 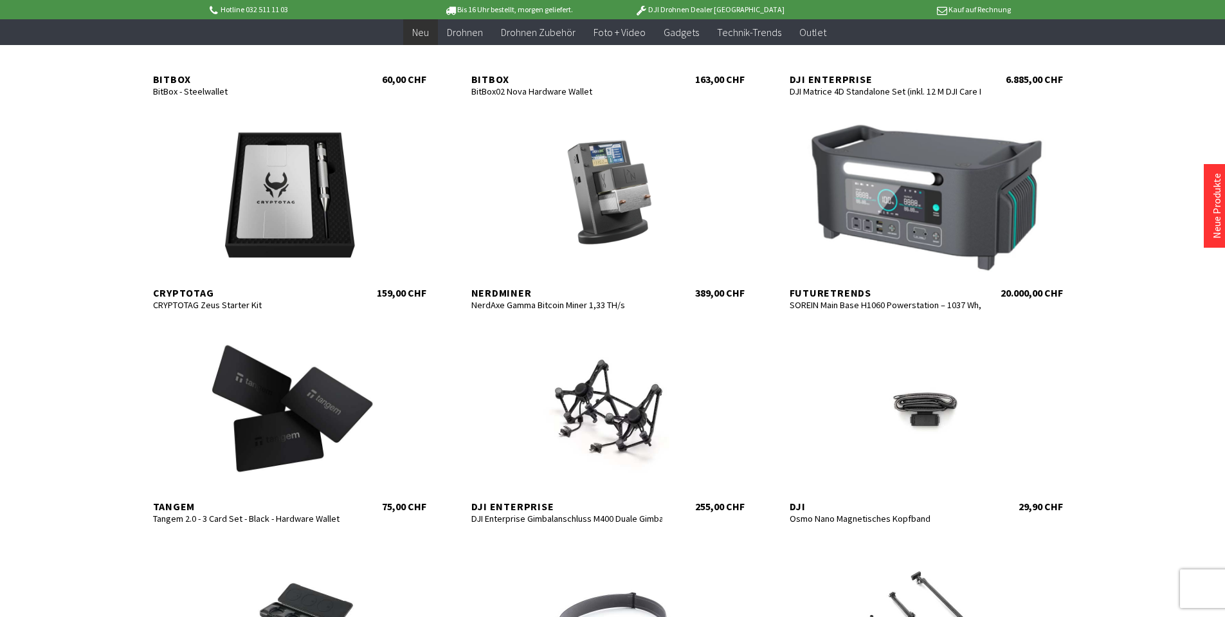 I want to click on div: 60,00 CHF, so click(x=404, y=79).